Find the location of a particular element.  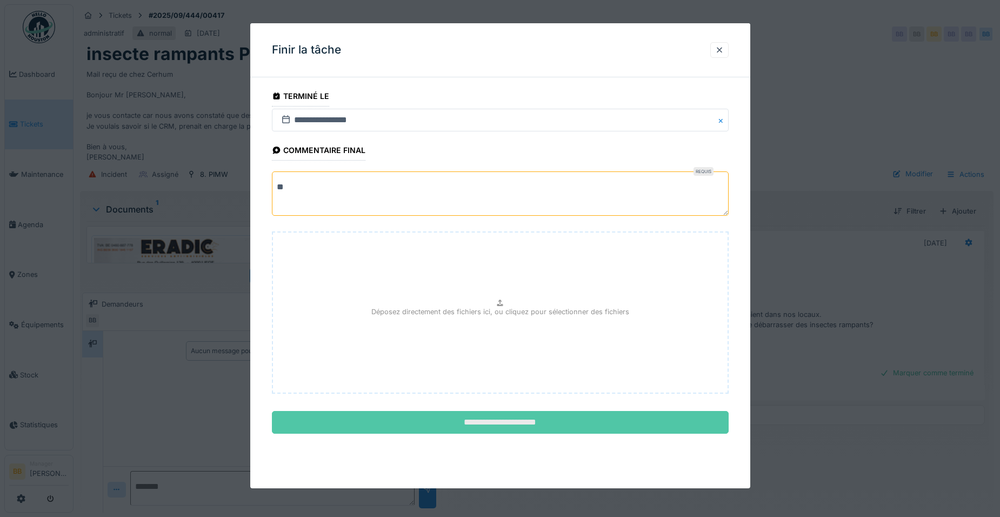

div: Commentaire final is located at coordinates (319, 151).